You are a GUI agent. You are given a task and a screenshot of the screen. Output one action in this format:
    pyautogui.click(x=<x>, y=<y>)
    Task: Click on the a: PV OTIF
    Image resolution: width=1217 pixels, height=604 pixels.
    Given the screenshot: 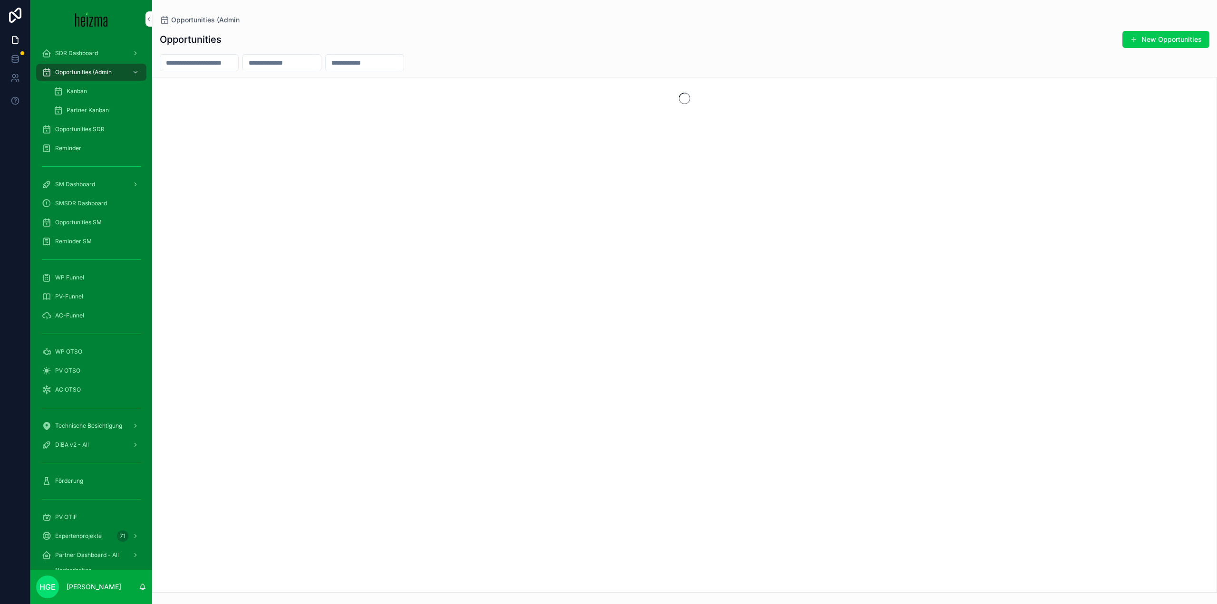 What is the action you would take?
    pyautogui.click(x=91, y=517)
    